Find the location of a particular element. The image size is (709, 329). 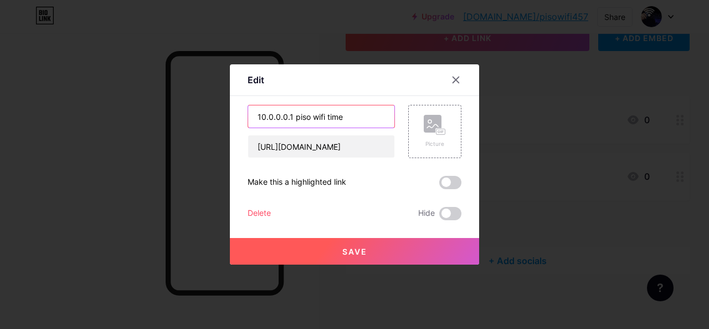

input: URL is located at coordinates (321, 146).